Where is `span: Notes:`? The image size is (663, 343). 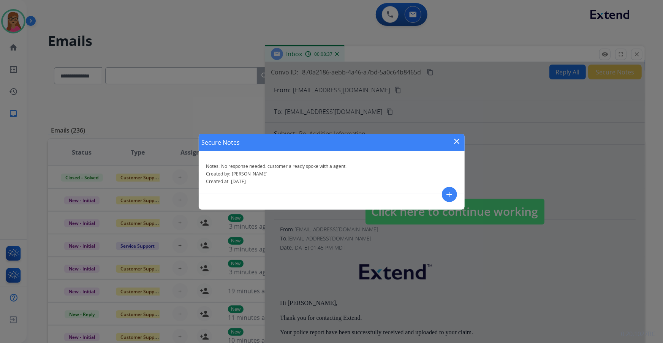
span: Notes: is located at coordinates (213, 166).